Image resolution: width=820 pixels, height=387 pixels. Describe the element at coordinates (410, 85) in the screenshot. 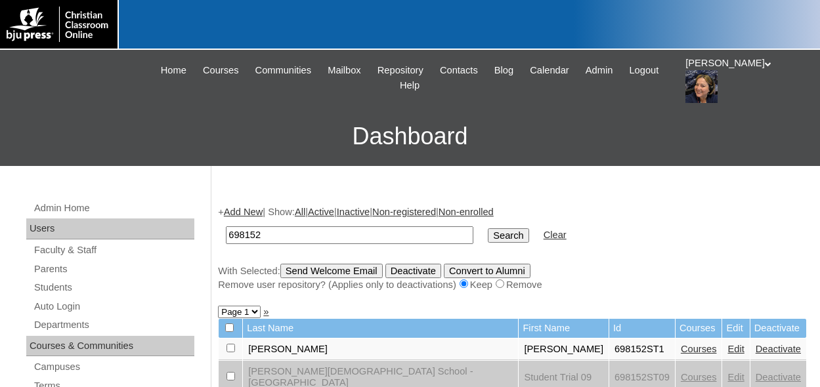

I see `span: Help` at that location.